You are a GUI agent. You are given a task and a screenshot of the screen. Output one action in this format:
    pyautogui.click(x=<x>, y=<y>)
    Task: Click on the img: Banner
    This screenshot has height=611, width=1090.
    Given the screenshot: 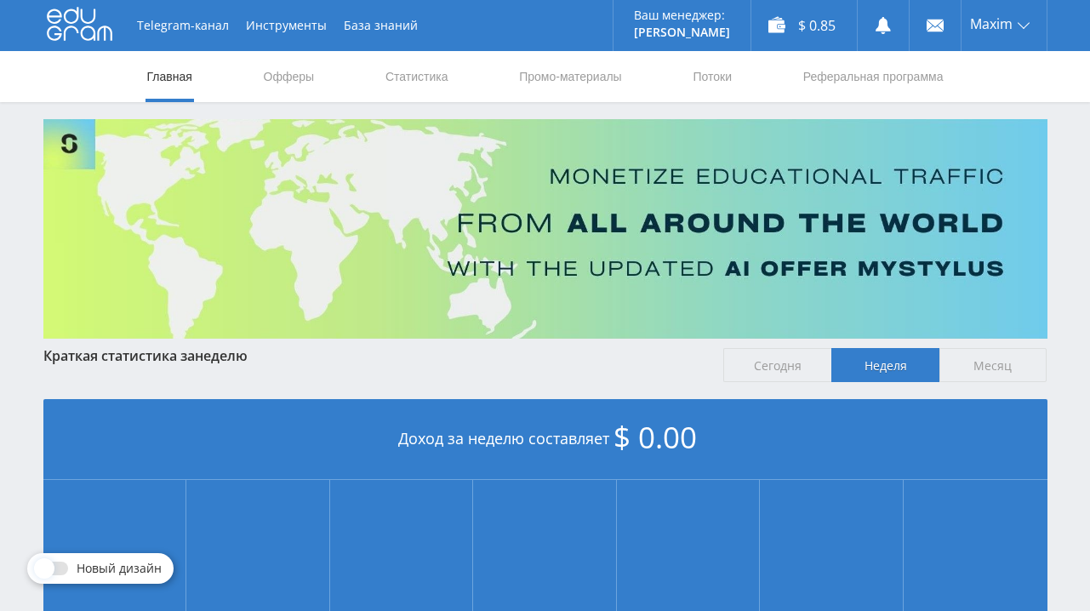 What is the action you would take?
    pyautogui.click(x=546, y=229)
    